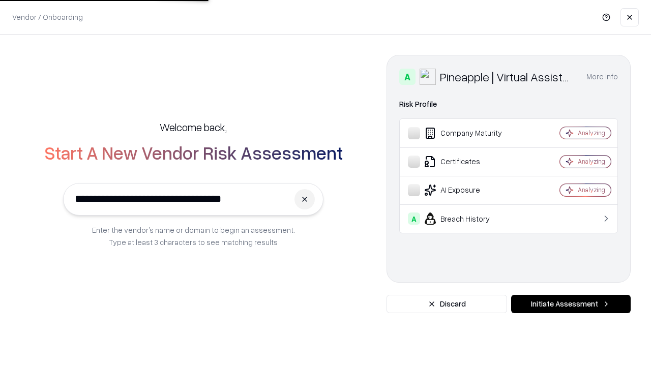 This screenshot has height=366, width=651. Describe the element at coordinates (193, 127) in the screenshot. I see `h5: Welcome back,` at that location.